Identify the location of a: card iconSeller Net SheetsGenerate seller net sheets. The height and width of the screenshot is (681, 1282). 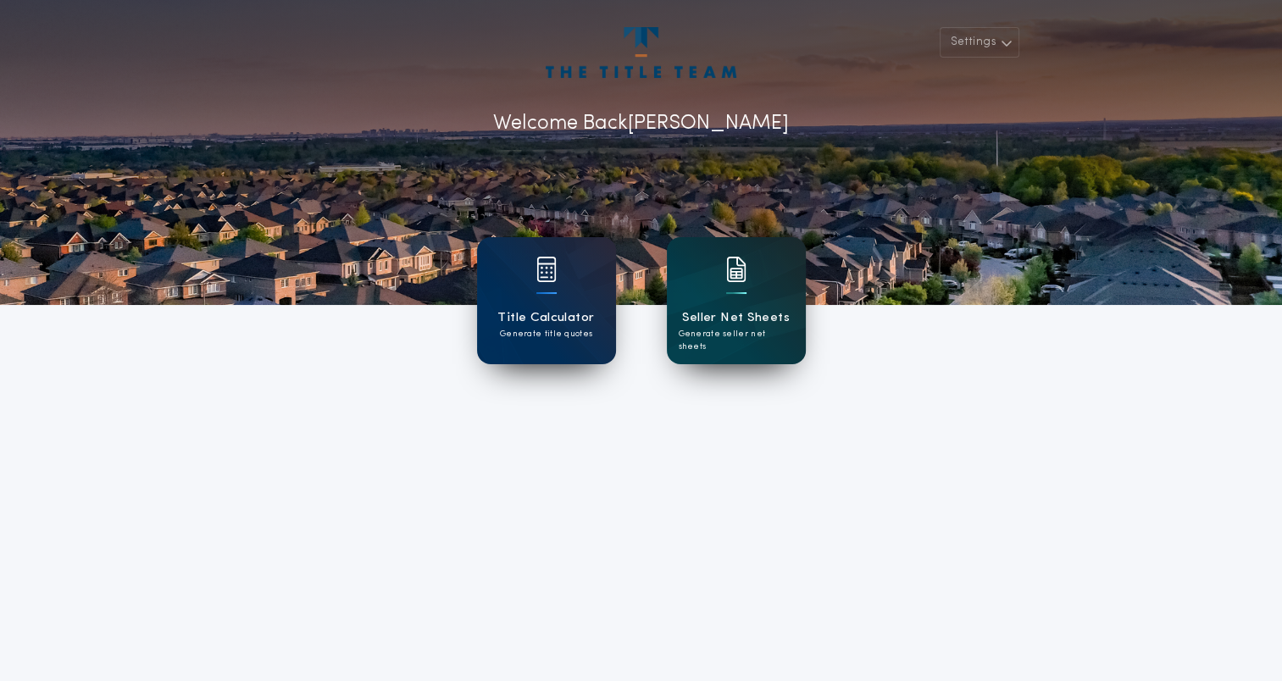
(736, 301).